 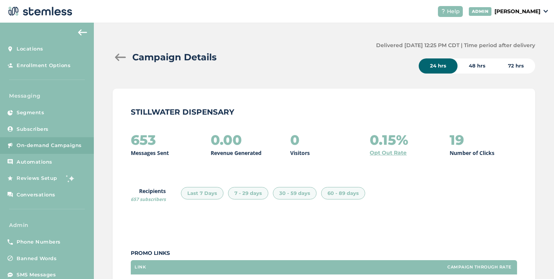 What do you see at coordinates (148, 199) in the screenshot?
I see `span: 657 subscribers` at bounding box center [148, 199].